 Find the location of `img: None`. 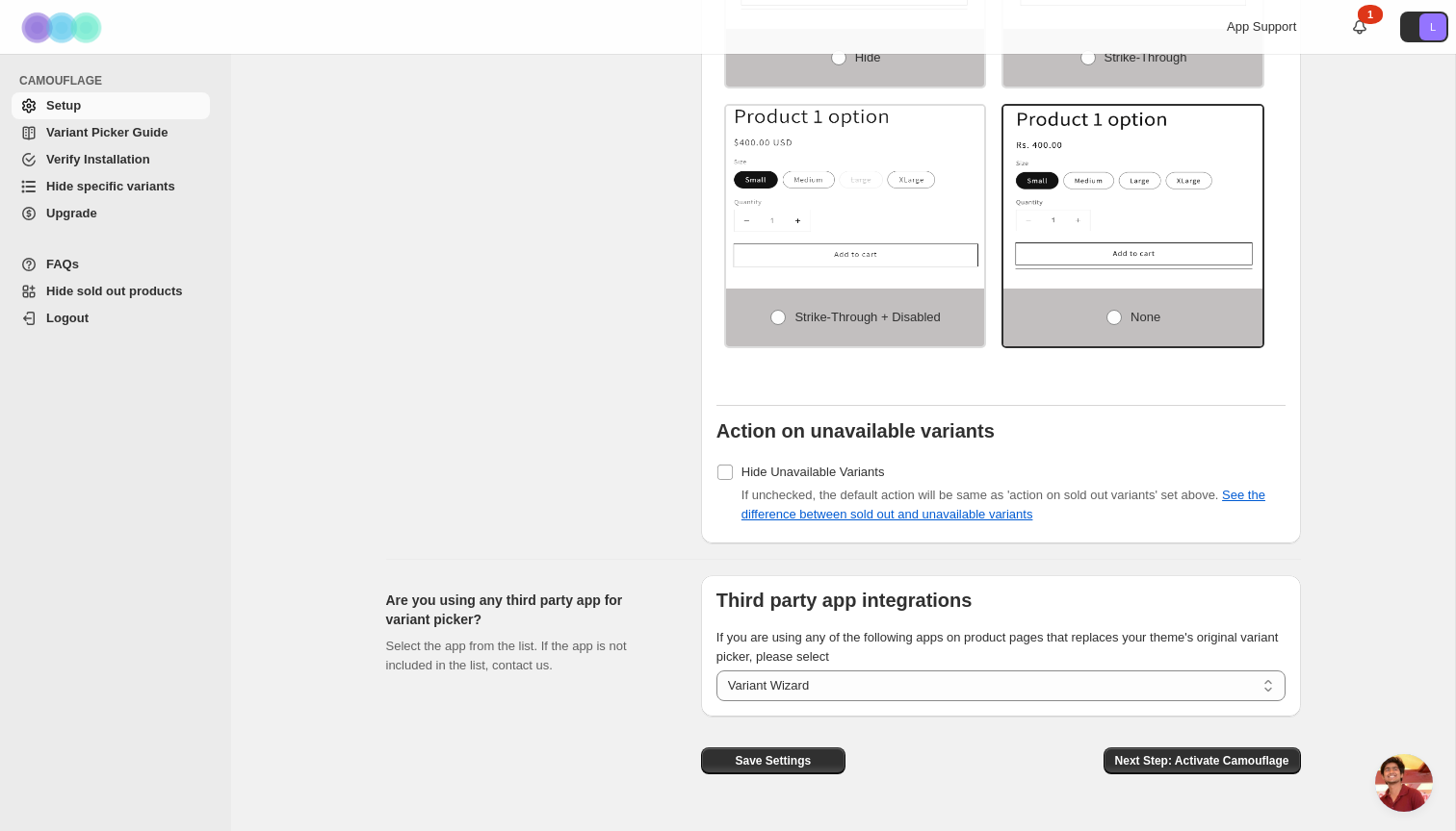

img: None is located at coordinates (1132, 188).